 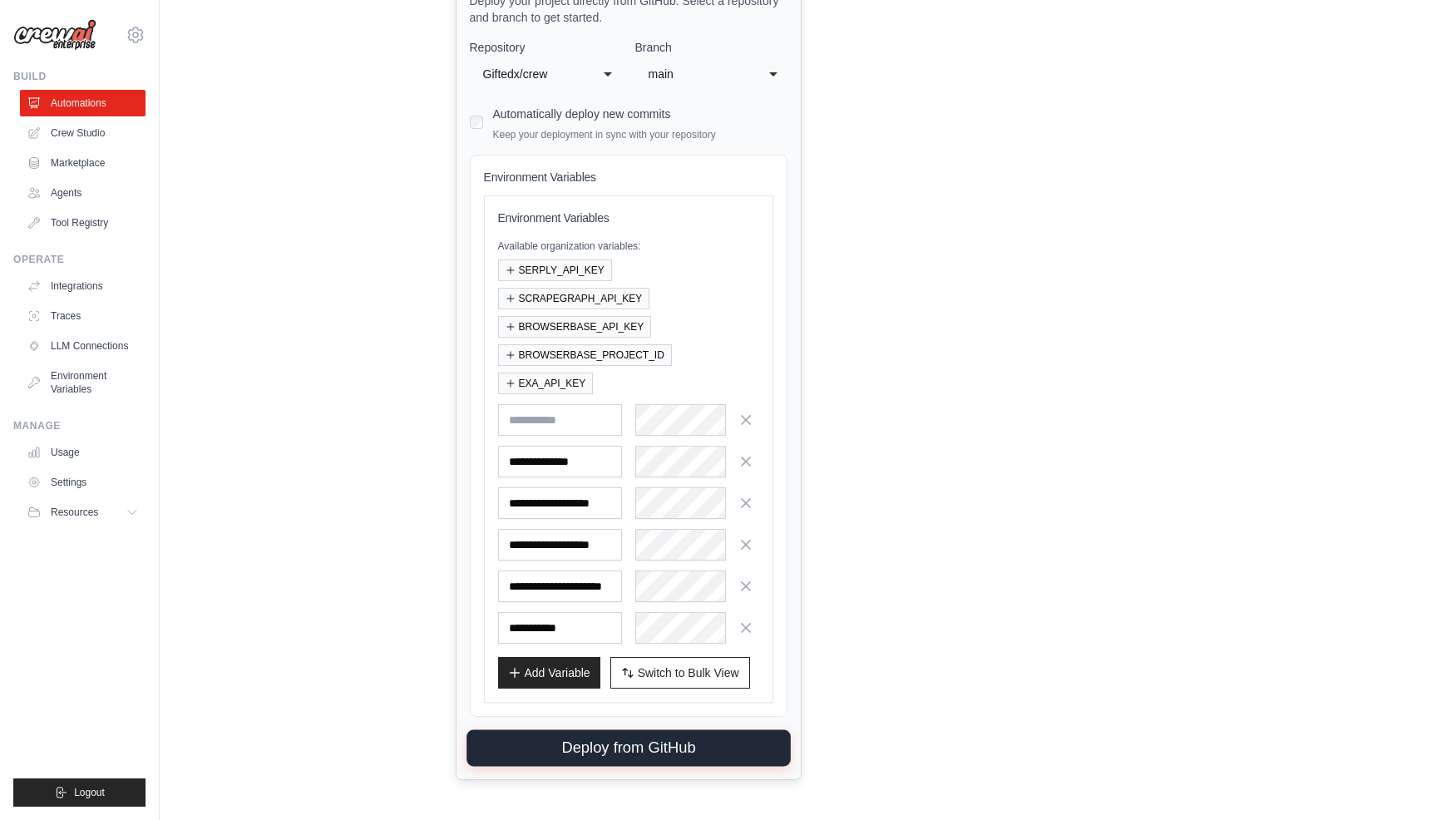 I want to click on a: Crew Studio, so click(x=82, y=134).